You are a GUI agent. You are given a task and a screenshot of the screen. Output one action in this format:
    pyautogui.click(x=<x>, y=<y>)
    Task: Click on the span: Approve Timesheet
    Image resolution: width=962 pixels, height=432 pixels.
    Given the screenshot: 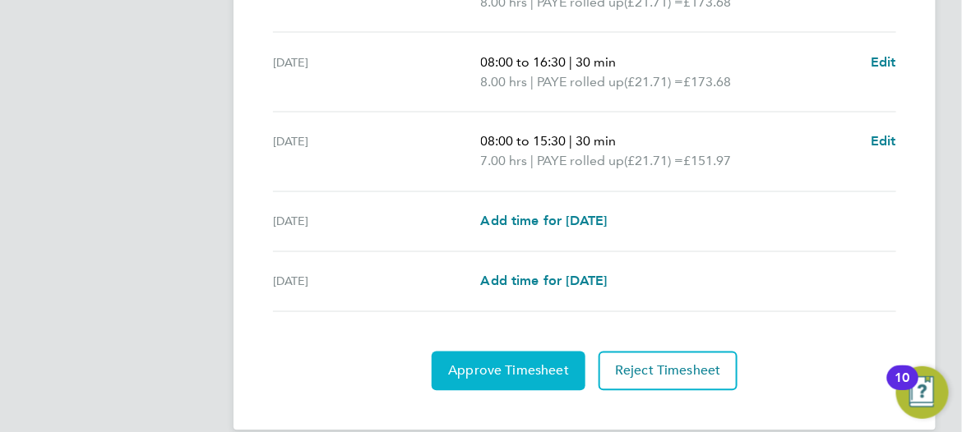 What is the action you would take?
    pyautogui.click(x=508, y=372)
    